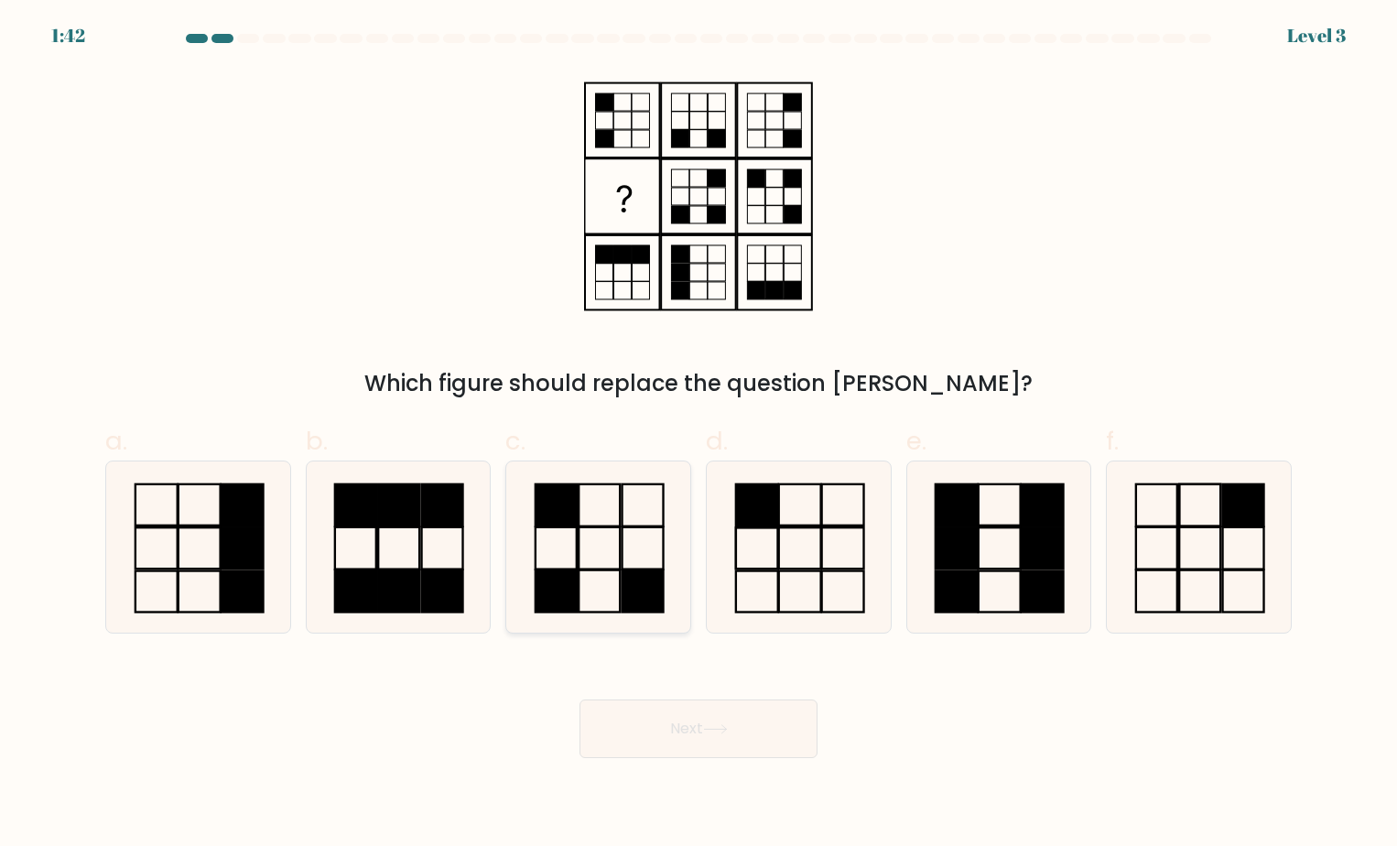 The image size is (1397, 846). Describe the element at coordinates (717, 440) in the screenshot. I see `span: d.` at that location.